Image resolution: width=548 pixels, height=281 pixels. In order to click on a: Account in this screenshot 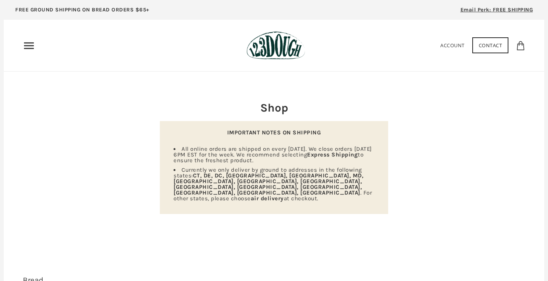, I will do `click(453, 45)`.